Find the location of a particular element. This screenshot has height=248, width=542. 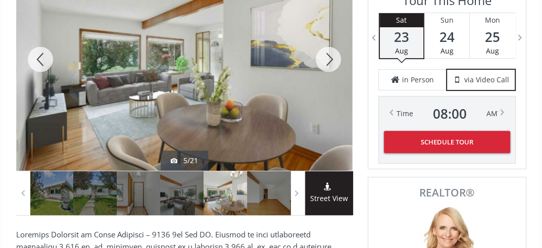

div: Sat is located at coordinates (402, 20).